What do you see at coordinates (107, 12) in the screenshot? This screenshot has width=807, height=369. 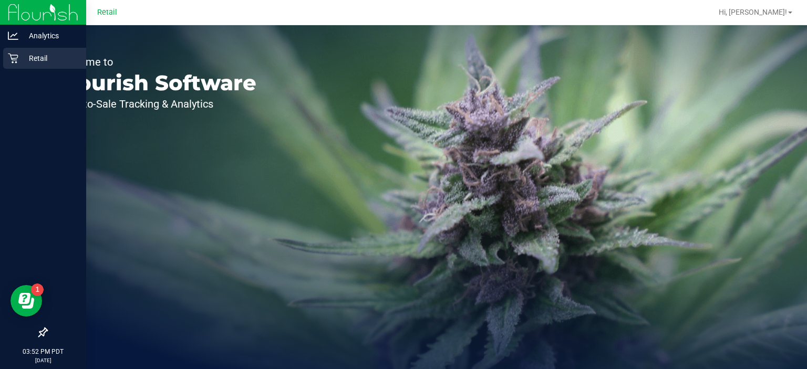 I see `span: Retail` at bounding box center [107, 12].